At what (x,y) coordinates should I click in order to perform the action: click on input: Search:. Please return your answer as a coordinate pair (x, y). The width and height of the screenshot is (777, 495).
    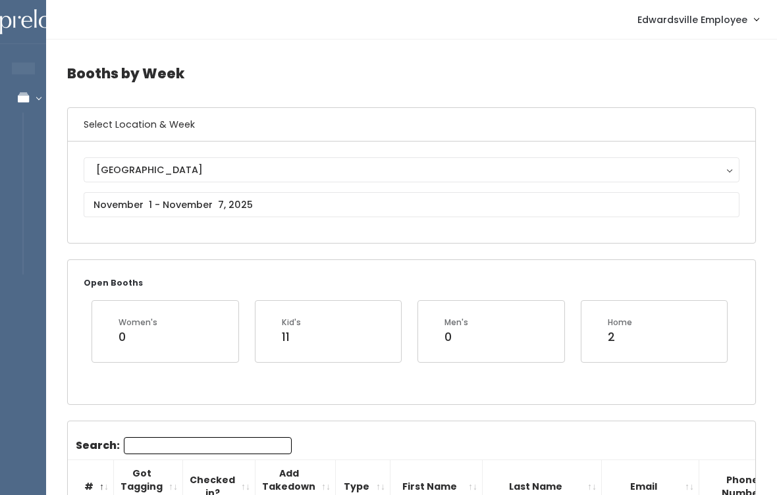
    Looking at the image, I should click on (207, 446).